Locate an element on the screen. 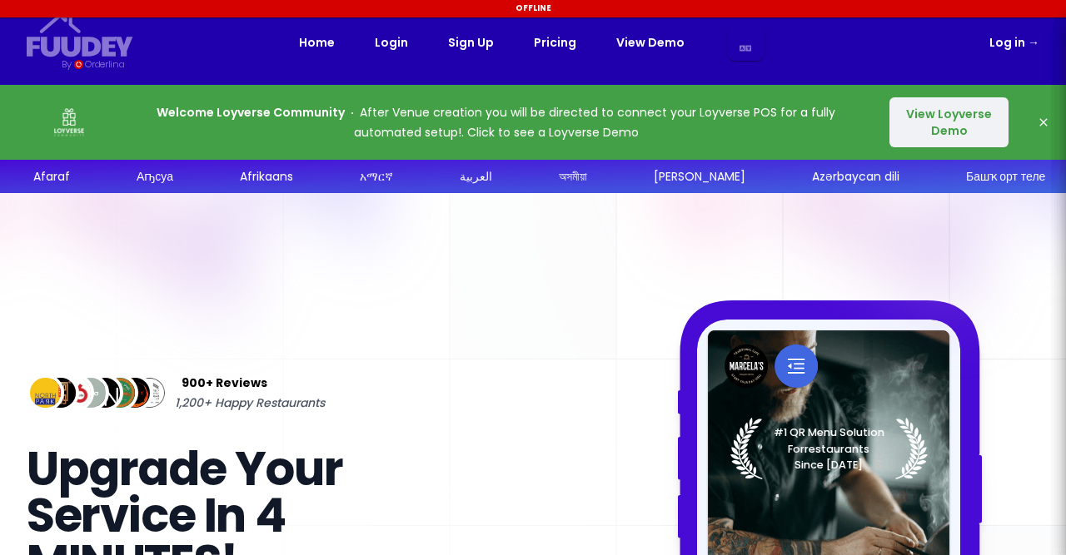  div: By is located at coordinates (66, 64).